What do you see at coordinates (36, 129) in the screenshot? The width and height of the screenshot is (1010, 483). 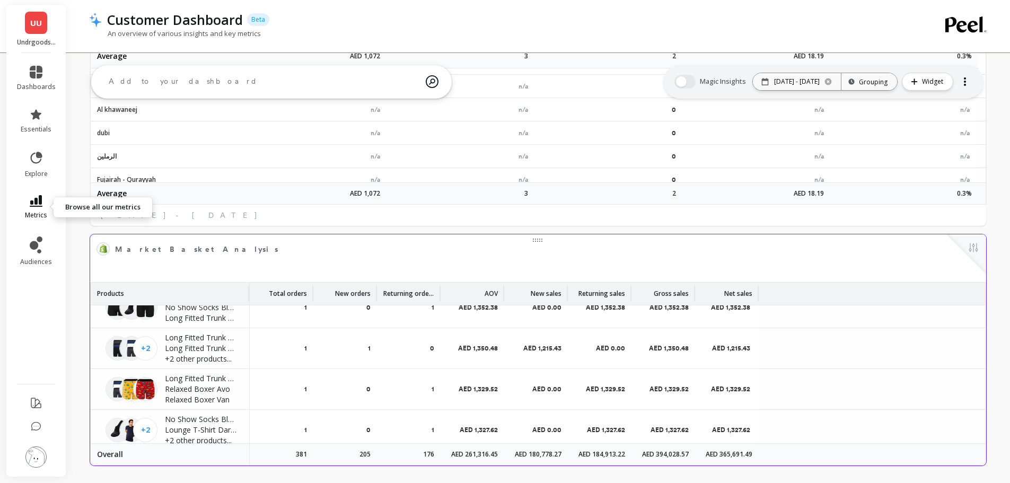 I see `span: essentials` at bounding box center [36, 129].